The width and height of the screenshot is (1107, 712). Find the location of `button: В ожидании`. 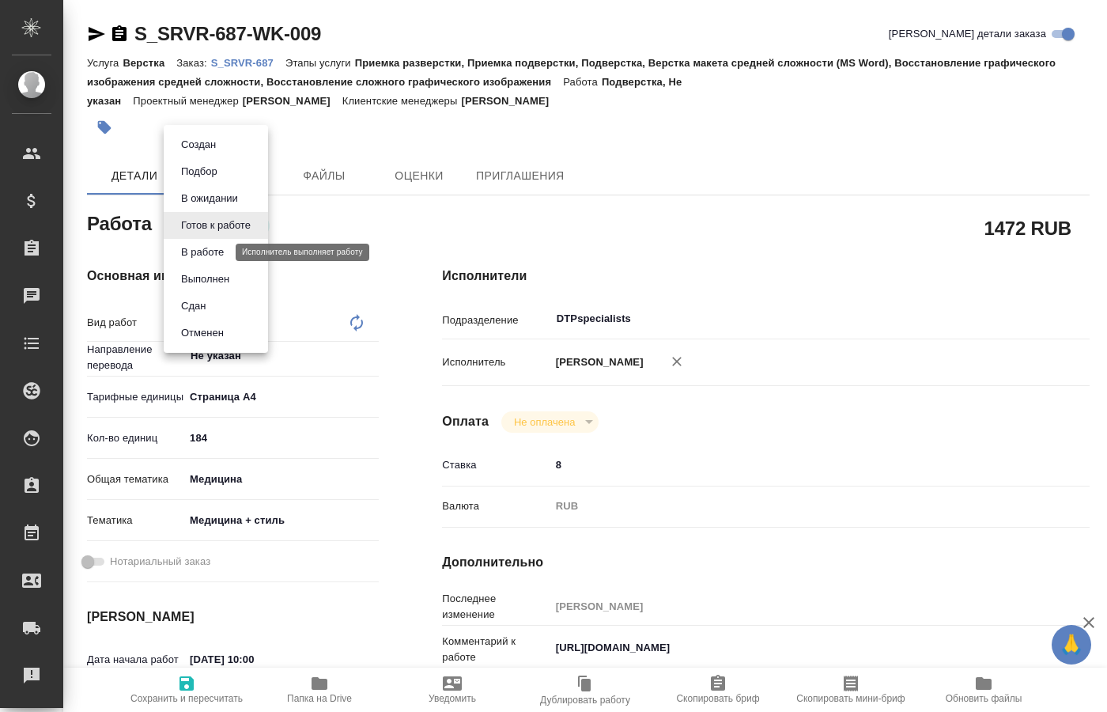

button: В ожидании is located at coordinates (210, 199).